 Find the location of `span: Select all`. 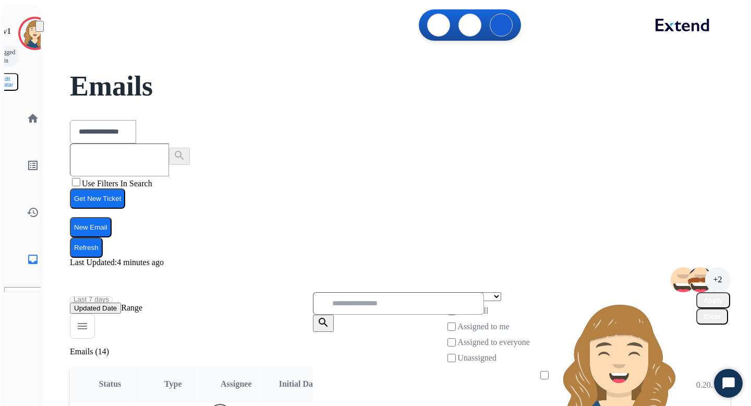

span: Select all is located at coordinates (473, 311).